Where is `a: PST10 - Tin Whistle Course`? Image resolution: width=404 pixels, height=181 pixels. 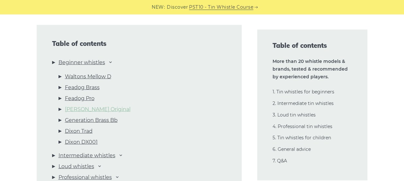 a: PST10 - Tin Whistle Course is located at coordinates (221, 7).